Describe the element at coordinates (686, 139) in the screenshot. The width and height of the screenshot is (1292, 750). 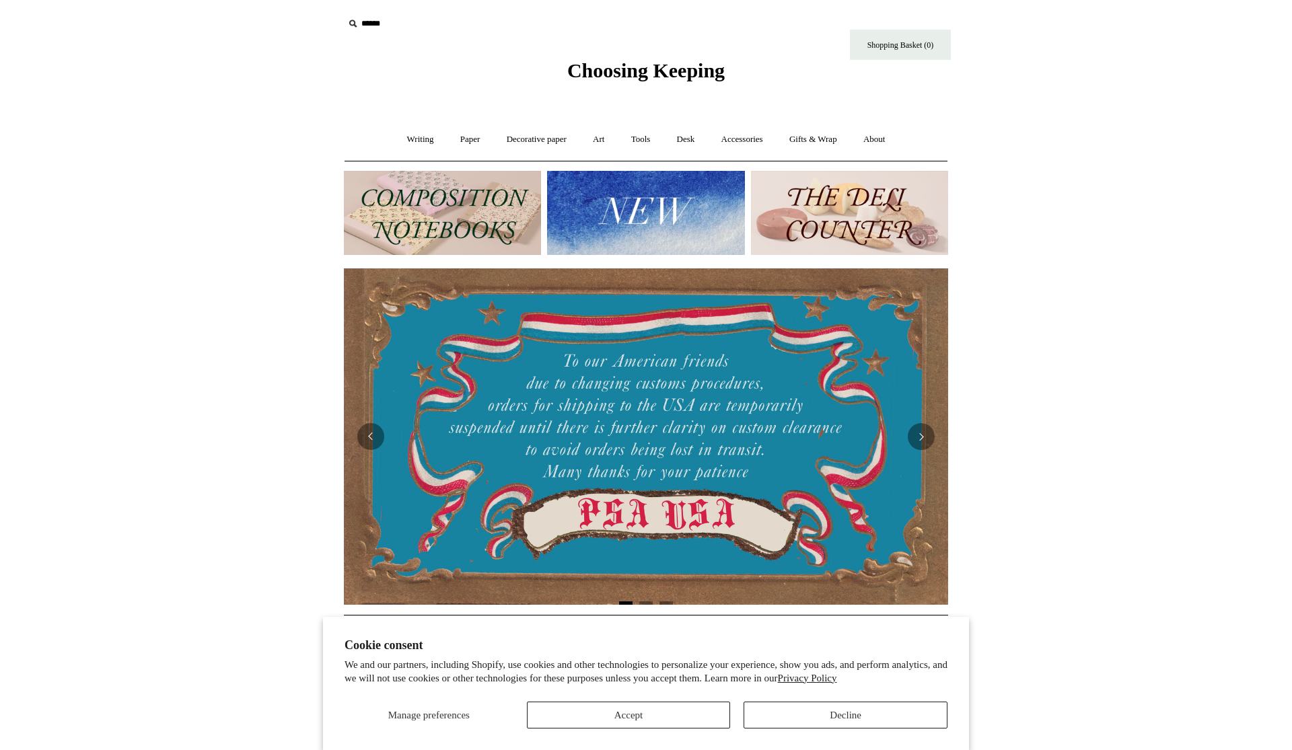
I see `a: Desk` at that location.